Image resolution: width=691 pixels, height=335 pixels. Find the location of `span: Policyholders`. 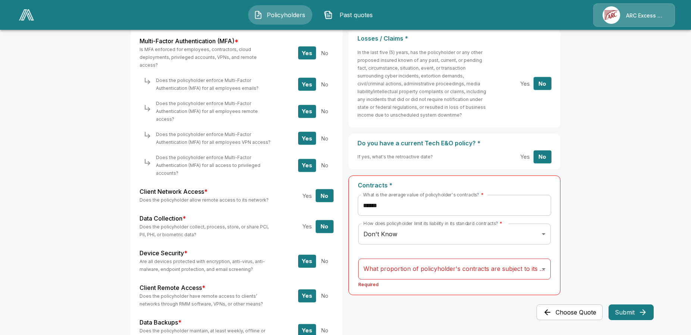

span: Policyholders is located at coordinates (286, 15).